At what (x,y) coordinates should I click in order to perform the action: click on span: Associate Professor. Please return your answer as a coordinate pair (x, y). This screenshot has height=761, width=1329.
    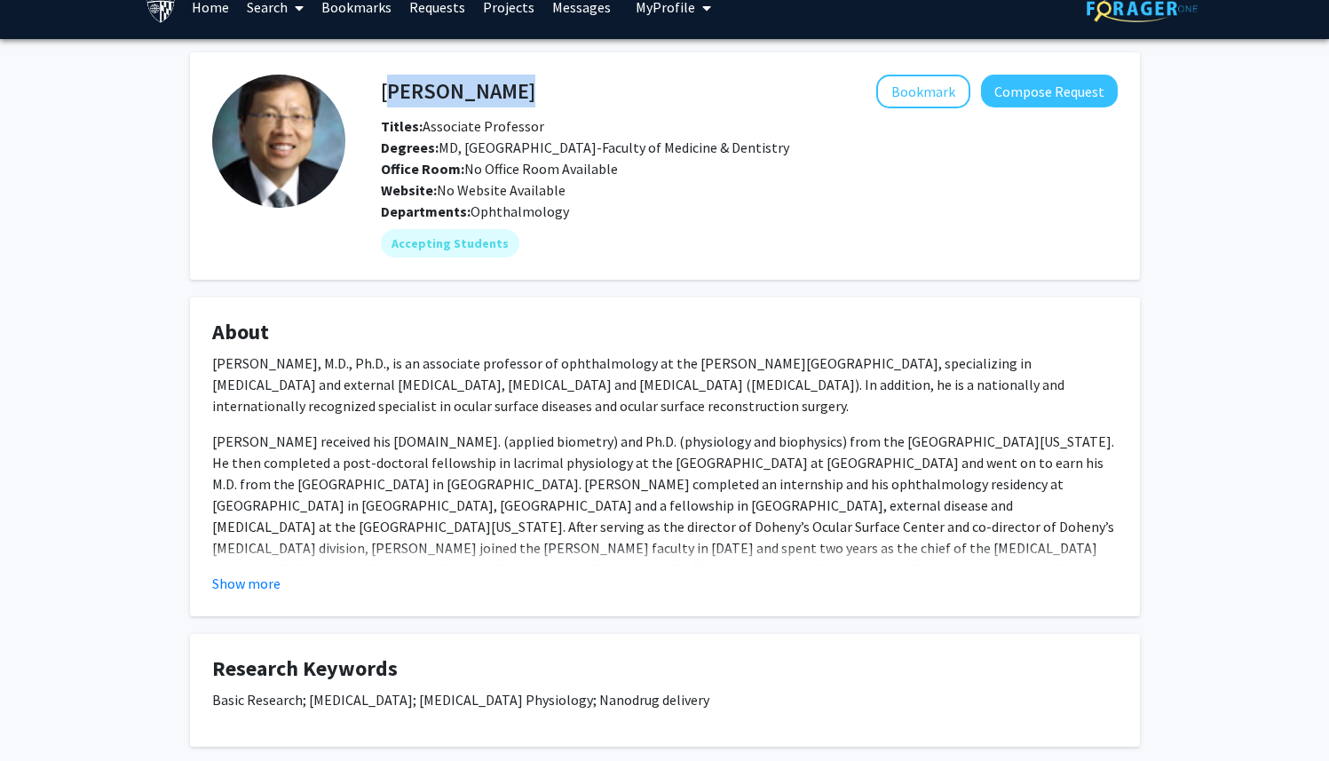
    Looking at the image, I should click on (463, 126).